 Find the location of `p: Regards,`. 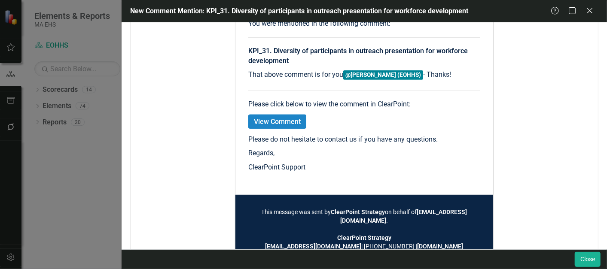

p: Regards, is located at coordinates (364, 153).